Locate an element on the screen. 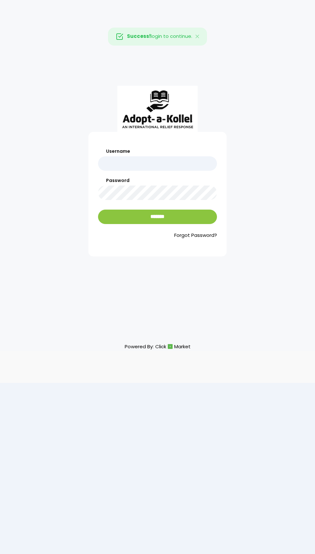  div: login to continue. is located at coordinates (157, 37).